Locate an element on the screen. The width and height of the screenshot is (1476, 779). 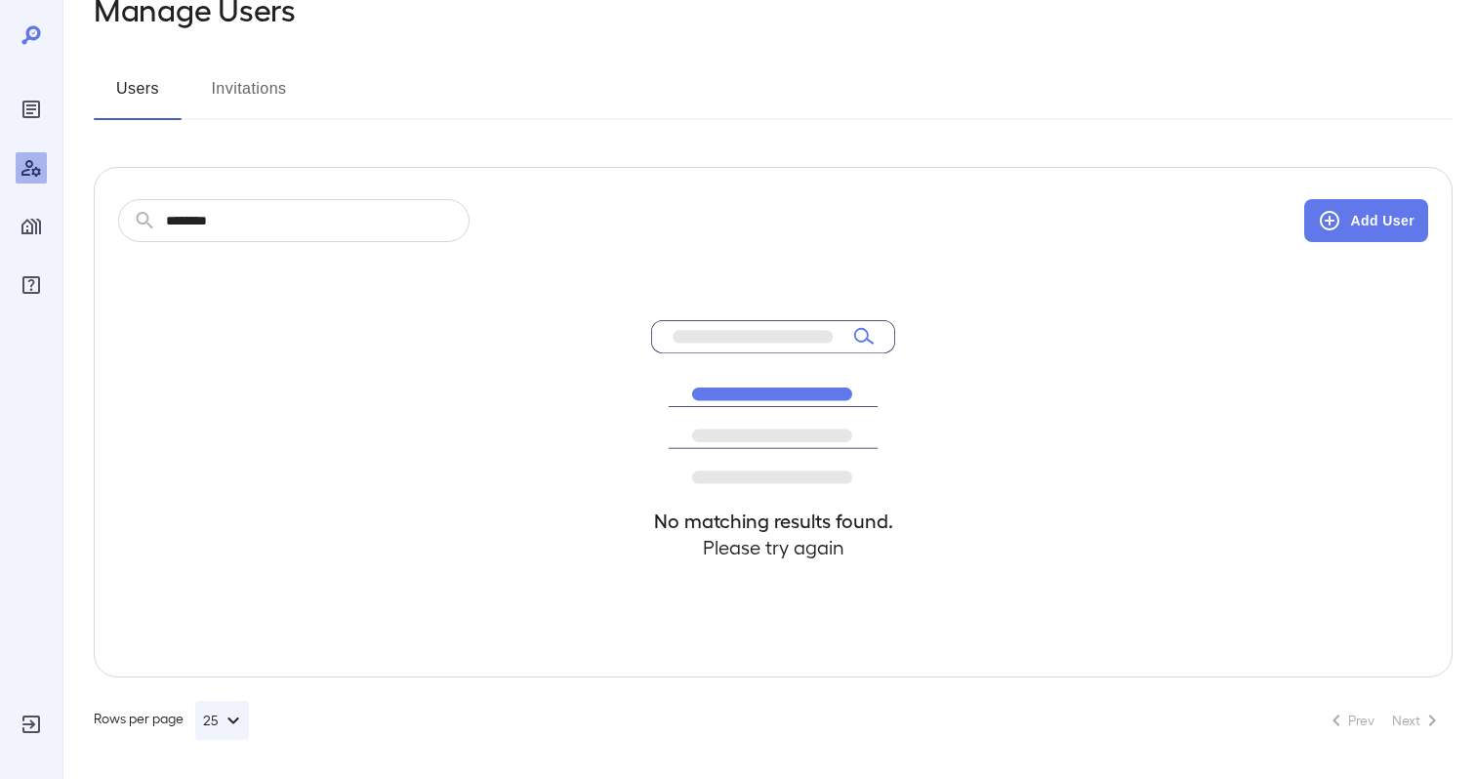
div: Manage Users is located at coordinates (31, 168).